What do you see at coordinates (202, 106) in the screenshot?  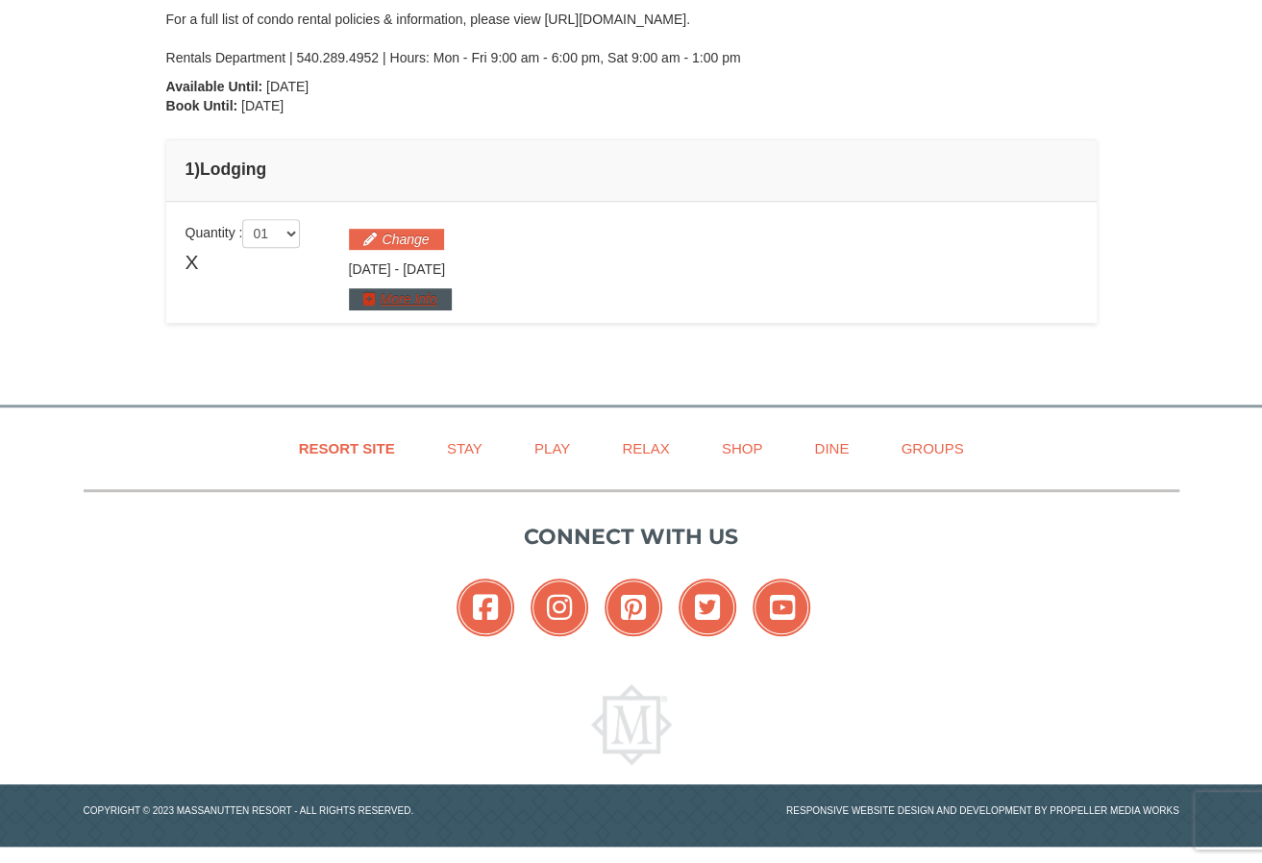 I see `strong: Book Until:` at bounding box center [202, 106].